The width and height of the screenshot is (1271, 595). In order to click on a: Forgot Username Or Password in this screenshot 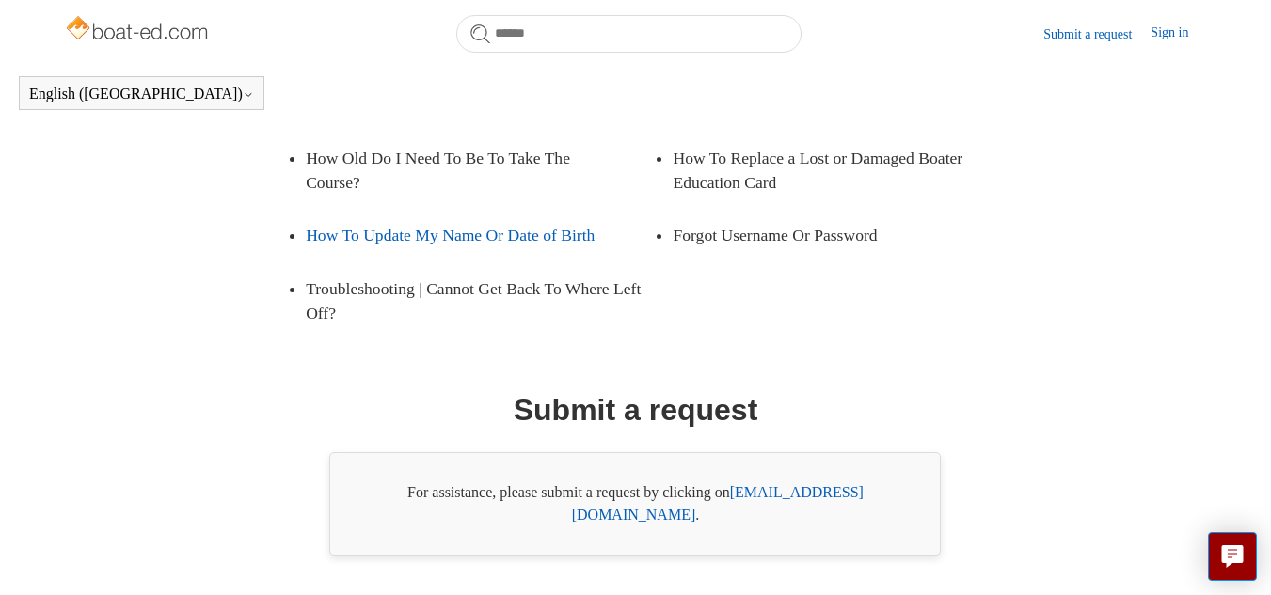, I will do `click(832, 235)`.